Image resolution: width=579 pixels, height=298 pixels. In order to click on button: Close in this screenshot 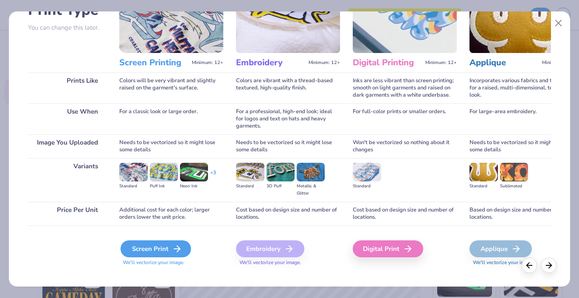, I will do `click(558, 23)`.